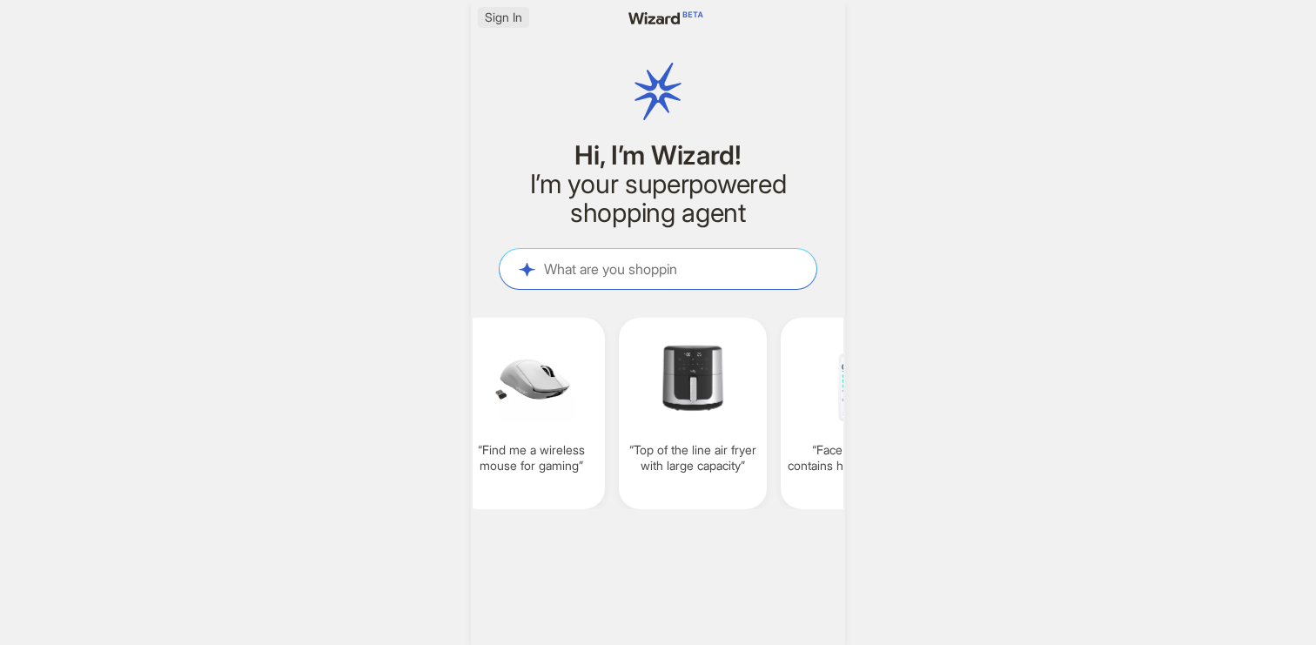  Describe the element at coordinates (531, 413) in the screenshot. I see `div: Find me a wireless mouse for gaming` at that location.